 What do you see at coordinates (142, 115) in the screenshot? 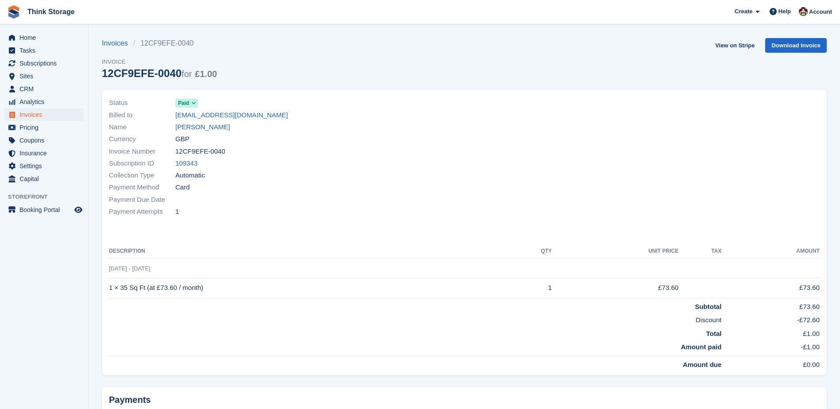
I see `span: Billed to` at bounding box center [142, 115].